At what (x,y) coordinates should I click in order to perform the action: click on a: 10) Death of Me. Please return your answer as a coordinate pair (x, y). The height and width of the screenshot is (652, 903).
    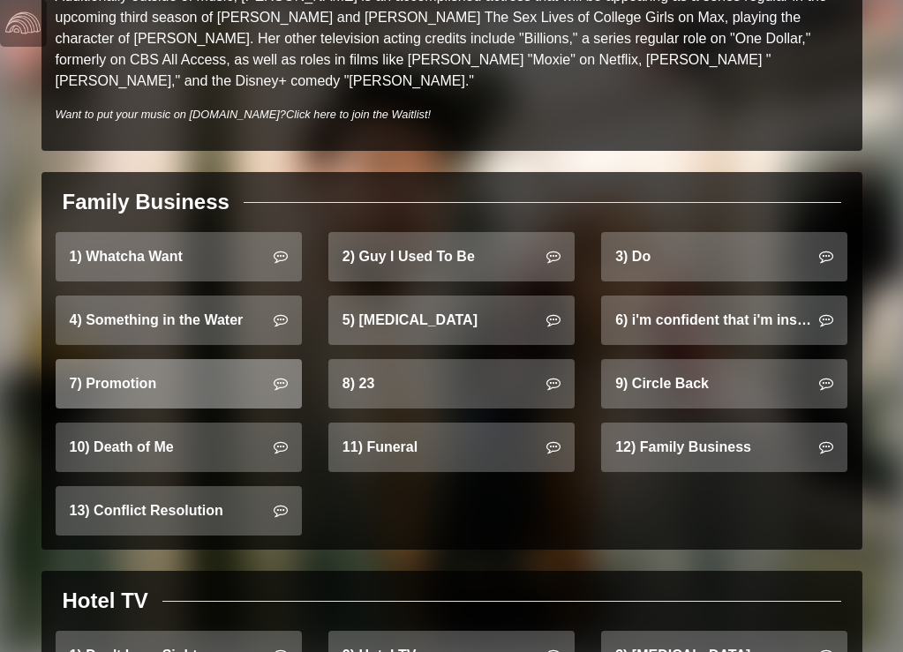
    Looking at the image, I should click on (178, 447).